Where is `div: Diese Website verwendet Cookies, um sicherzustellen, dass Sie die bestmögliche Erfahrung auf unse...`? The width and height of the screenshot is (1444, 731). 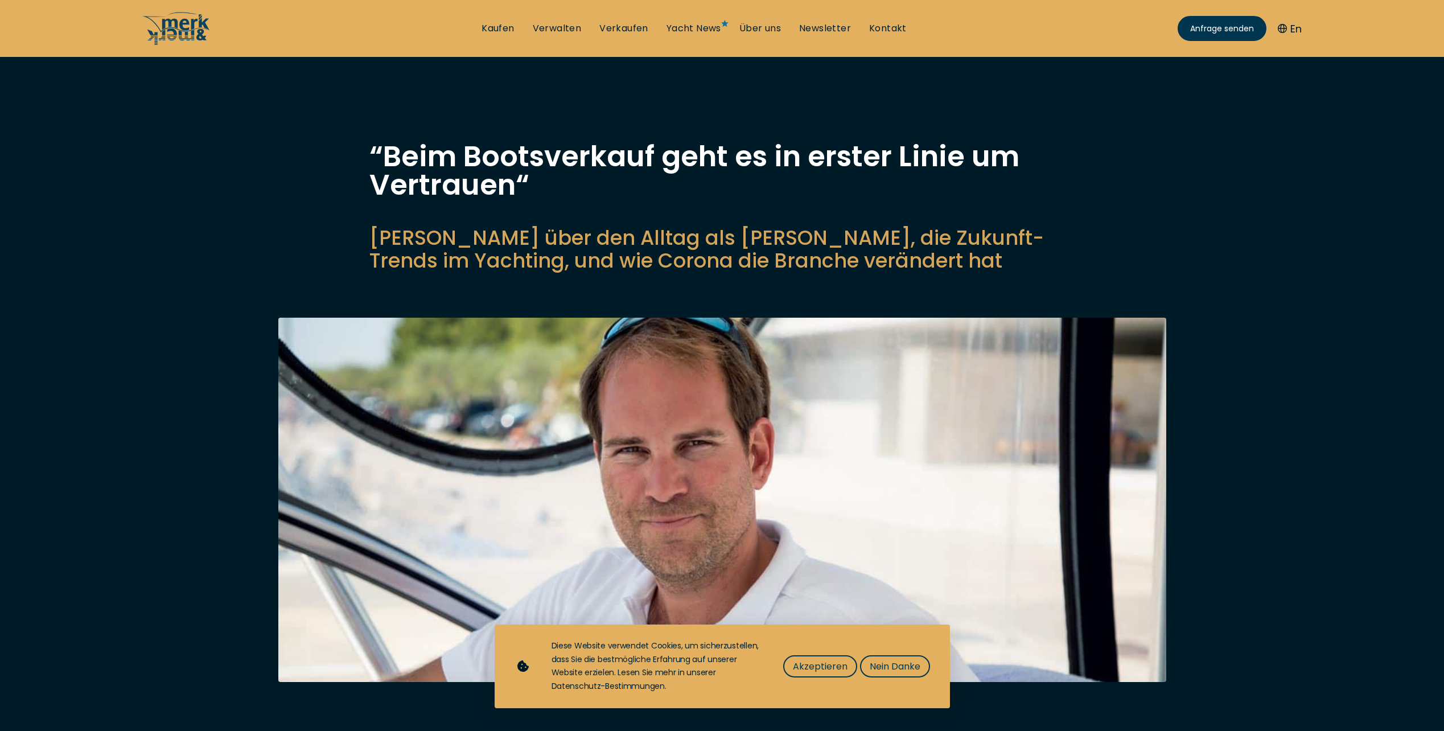 div: Diese Website verwendet Cookies, um sicherzustellen, dass Sie die bestmögliche Erfahrung auf unse... is located at coordinates (656, 666).